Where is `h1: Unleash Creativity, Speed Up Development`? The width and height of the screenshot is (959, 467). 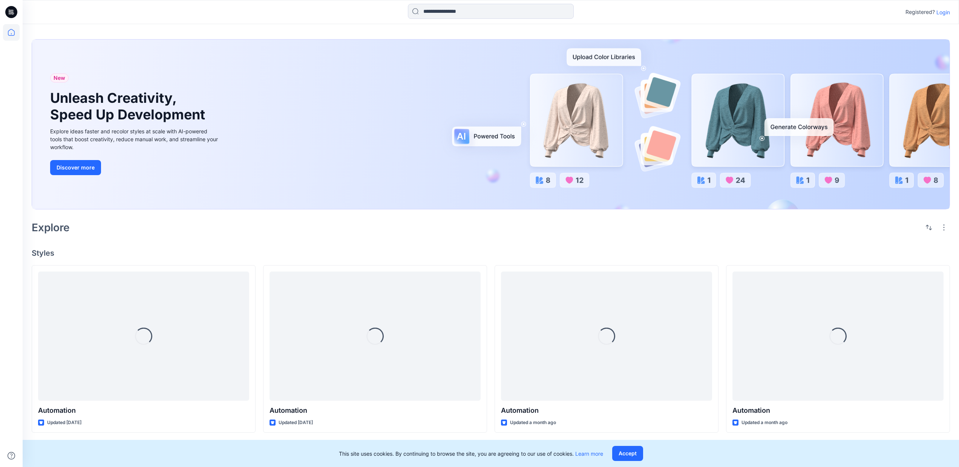 h1: Unleash Creativity, Speed Up Development is located at coordinates (129, 106).